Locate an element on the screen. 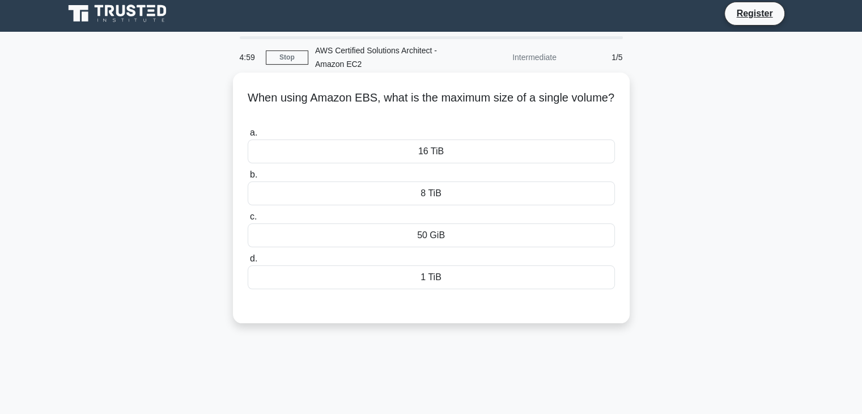  span: d. is located at coordinates (253, 258).